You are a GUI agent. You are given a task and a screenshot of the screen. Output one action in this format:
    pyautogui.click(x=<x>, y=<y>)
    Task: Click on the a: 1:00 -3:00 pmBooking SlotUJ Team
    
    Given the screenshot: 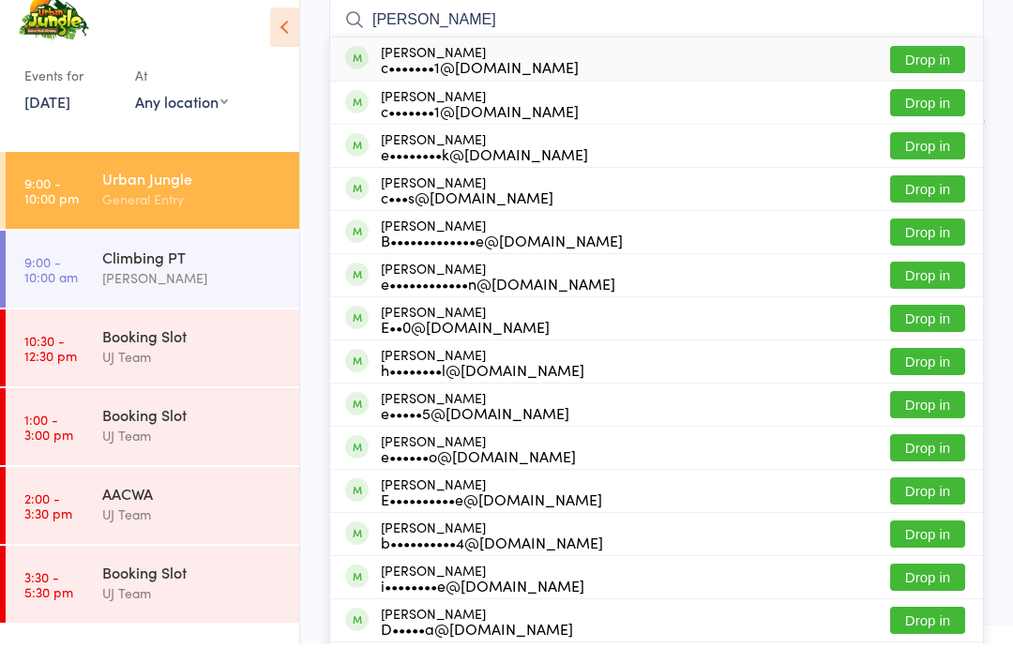 What is the action you would take?
    pyautogui.click(x=152, y=445)
    